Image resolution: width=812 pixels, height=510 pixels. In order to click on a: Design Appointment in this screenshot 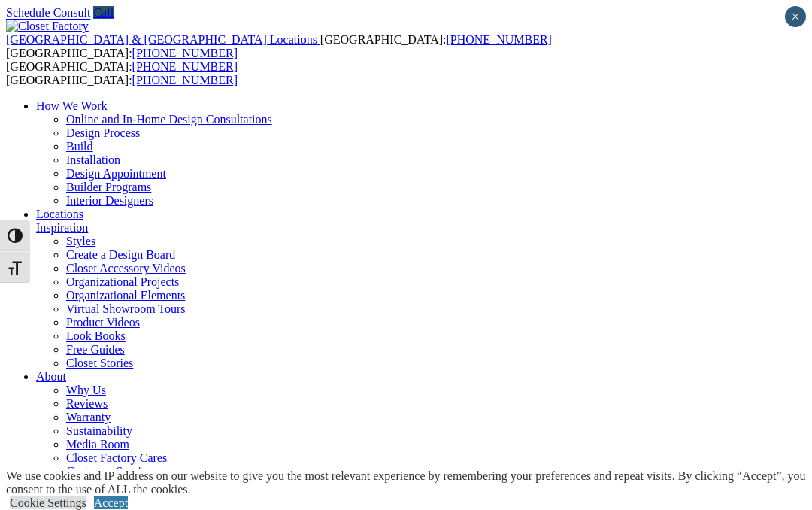, I will do `click(116, 173)`.